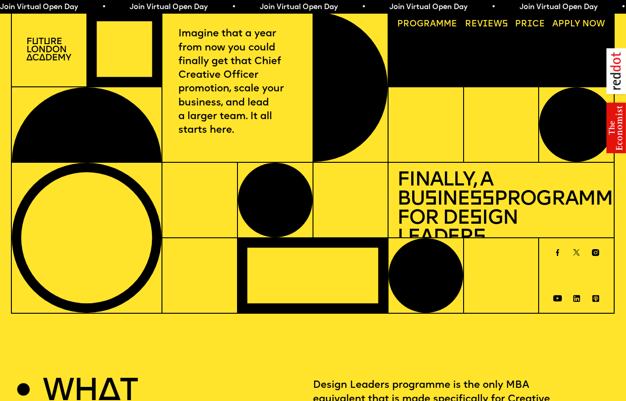  What do you see at coordinates (237, 82) in the screenshot?
I see `p: Imagine that a year from now you could finally get that Chief Creative Officer promotion, scale y...` at bounding box center [237, 82].